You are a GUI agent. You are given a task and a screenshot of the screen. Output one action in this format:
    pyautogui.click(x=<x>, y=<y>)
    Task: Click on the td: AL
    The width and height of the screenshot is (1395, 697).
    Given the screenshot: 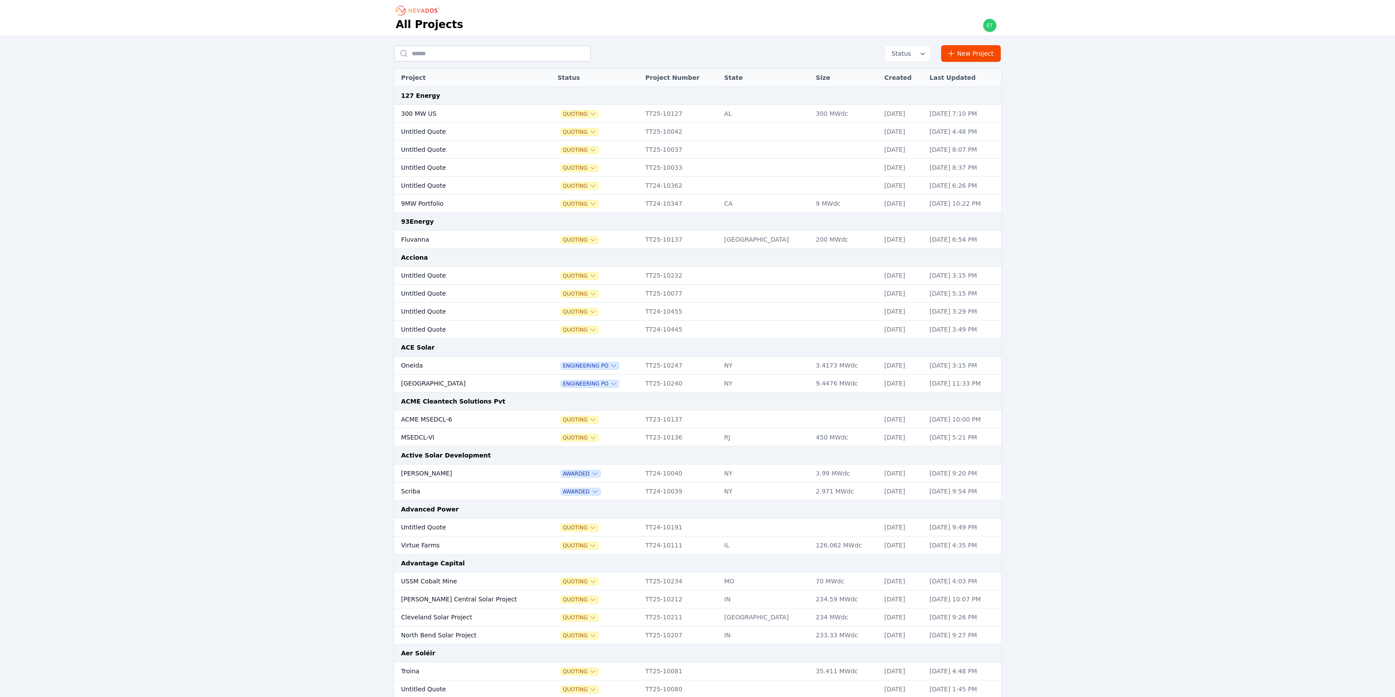 What is the action you would take?
    pyautogui.click(x=765, y=114)
    